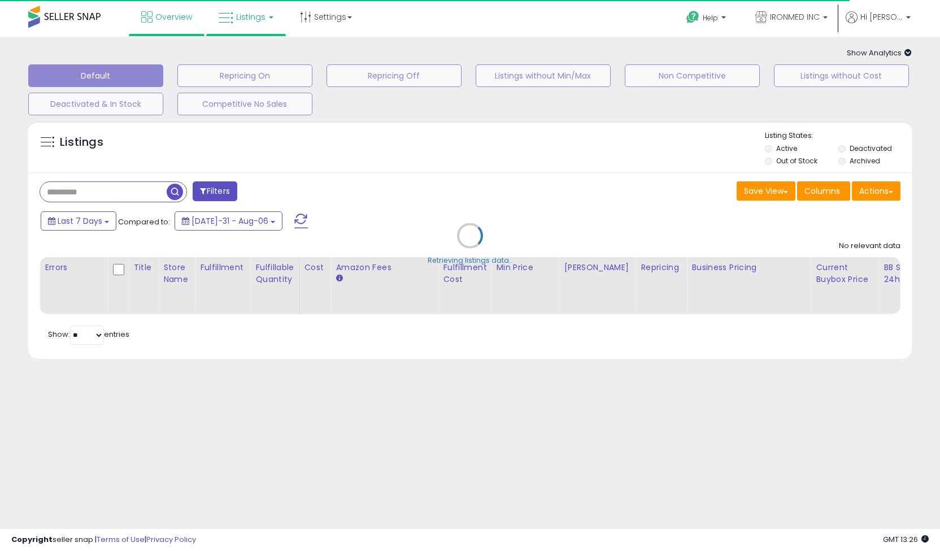 This screenshot has width=940, height=551. What do you see at coordinates (394, 76) in the screenshot?
I see `button: Repricing Off` at bounding box center [394, 76].